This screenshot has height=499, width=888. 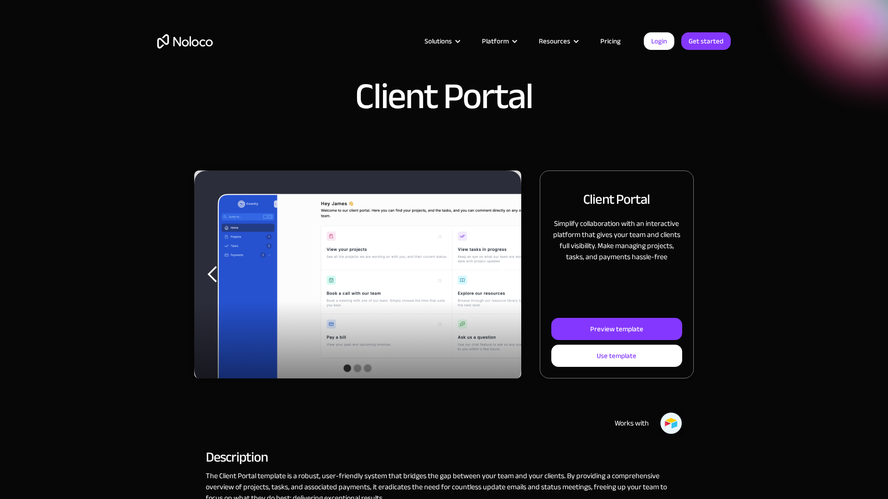 What do you see at coordinates (347, 368) in the screenshot?
I see `div: Show slide 1 of 3` at bounding box center [347, 368].